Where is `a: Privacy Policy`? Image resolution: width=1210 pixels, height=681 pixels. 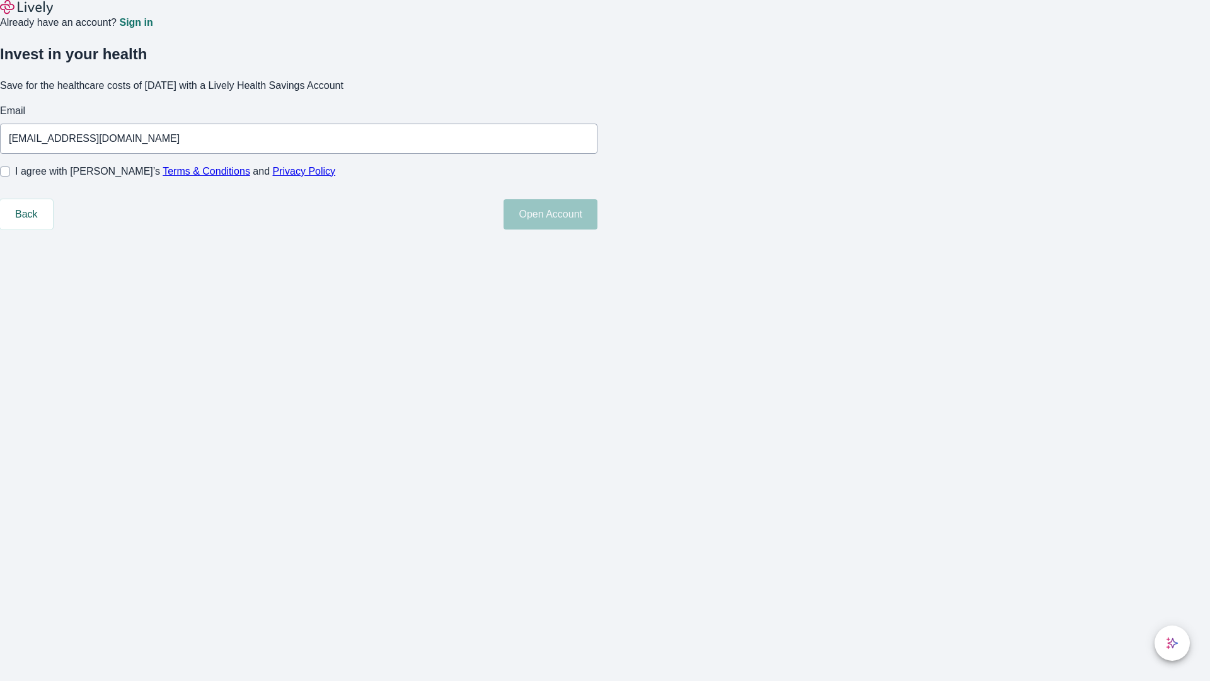
a: Privacy Policy is located at coordinates (304, 171).